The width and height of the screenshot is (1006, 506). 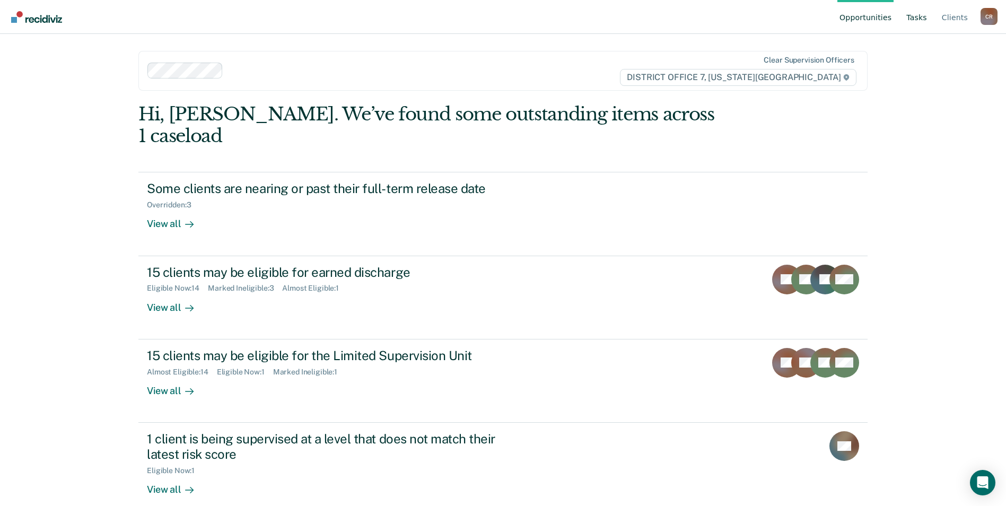 What do you see at coordinates (989, 16) in the screenshot?
I see `div: C R` at bounding box center [989, 16].